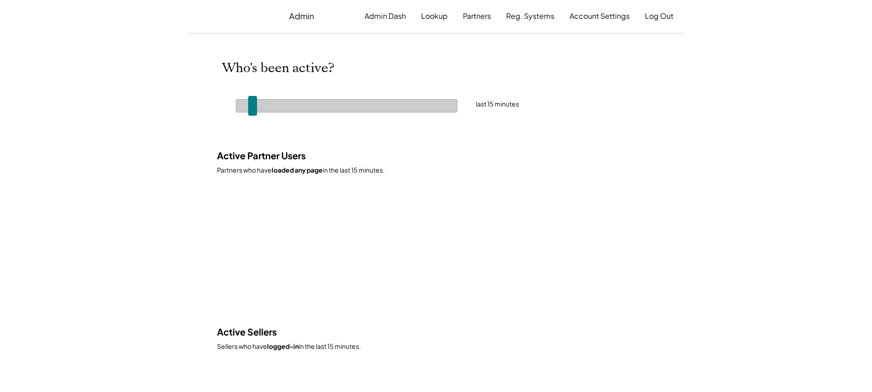  I want to click on div: Active Sellers, so click(278, 332).